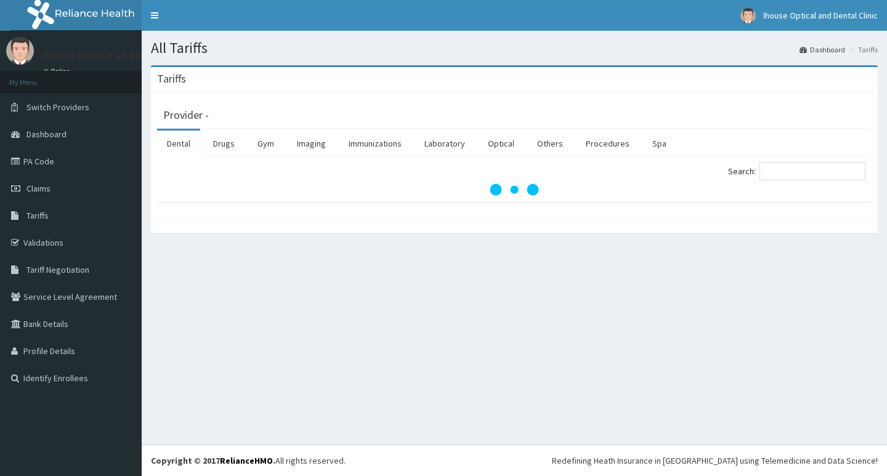  I want to click on h3: Tariffs, so click(171, 79).